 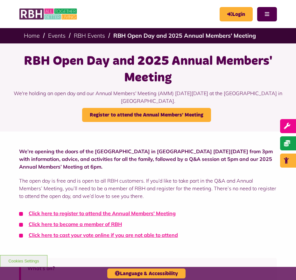 I want to click on a: Events, so click(x=57, y=35).